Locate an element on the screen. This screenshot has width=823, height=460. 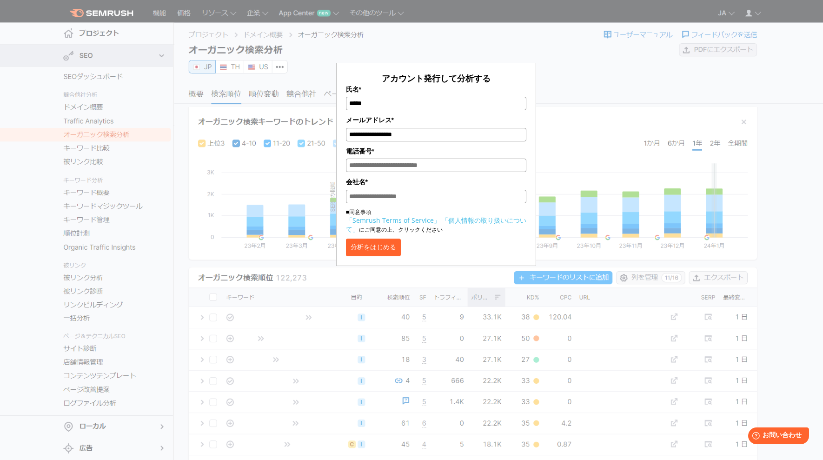
button: 分析をはじめる is located at coordinates (374, 247).